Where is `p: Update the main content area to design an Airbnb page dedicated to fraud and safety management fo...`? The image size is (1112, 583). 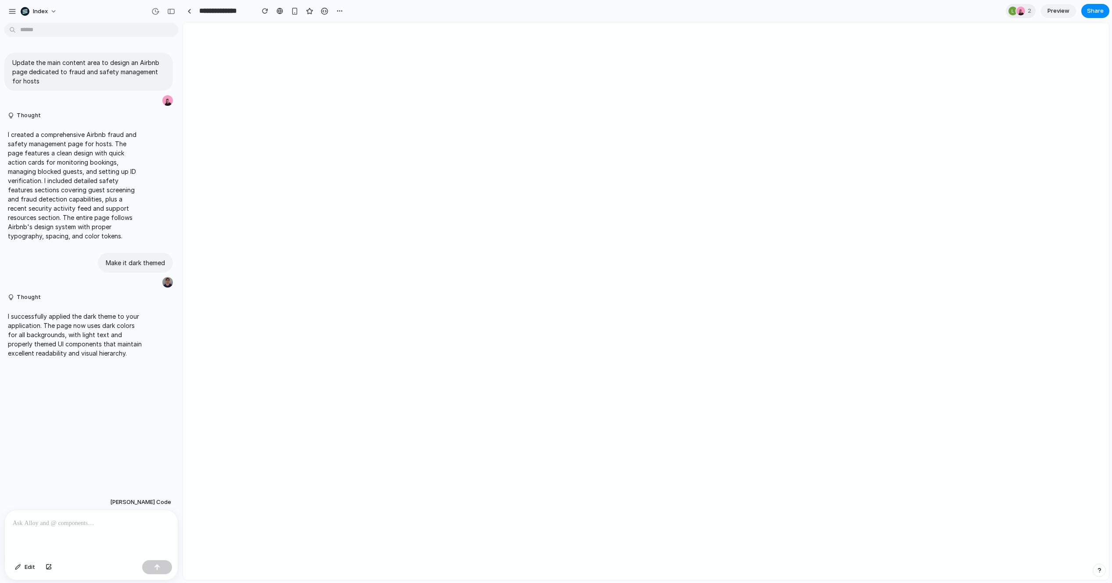 p: Update the main content area to design an Airbnb page dedicated to fraud and safety management fo... is located at coordinates (89, 72).